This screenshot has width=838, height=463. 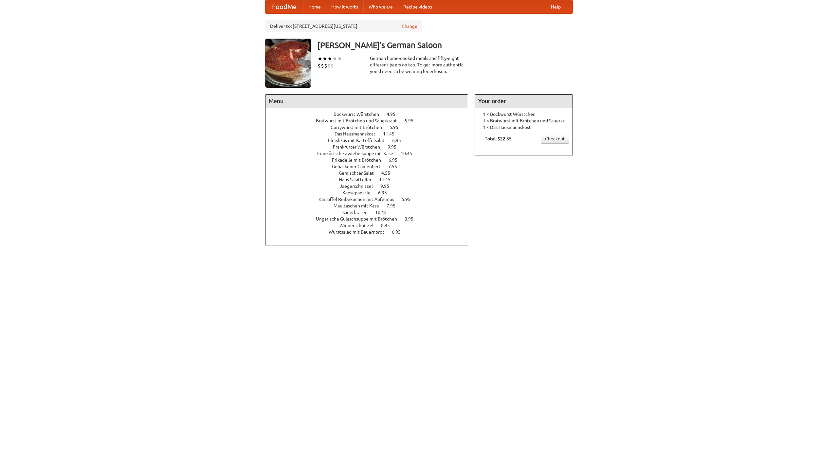 What do you see at coordinates (360, 160) in the screenshot?
I see `span: Frikadelle mit Brötchen` at bounding box center [360, 160].